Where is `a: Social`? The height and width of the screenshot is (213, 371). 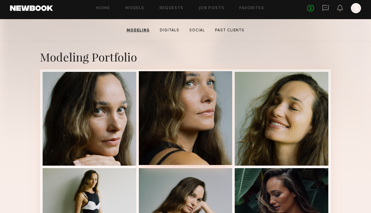 a: Social is located at coordinates (197, 30).